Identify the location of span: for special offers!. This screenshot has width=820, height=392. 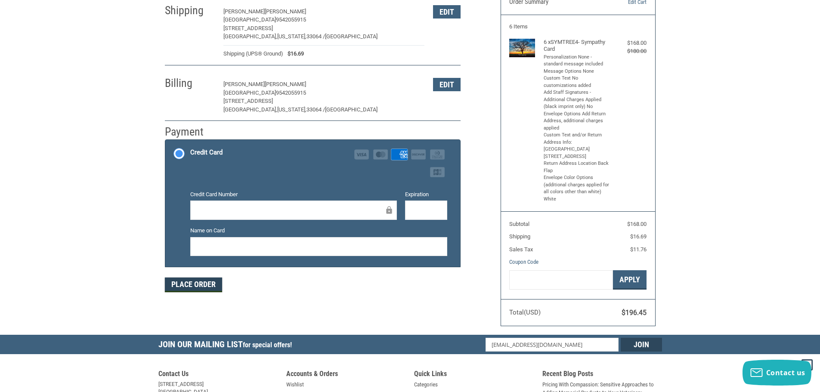
(267, 345).